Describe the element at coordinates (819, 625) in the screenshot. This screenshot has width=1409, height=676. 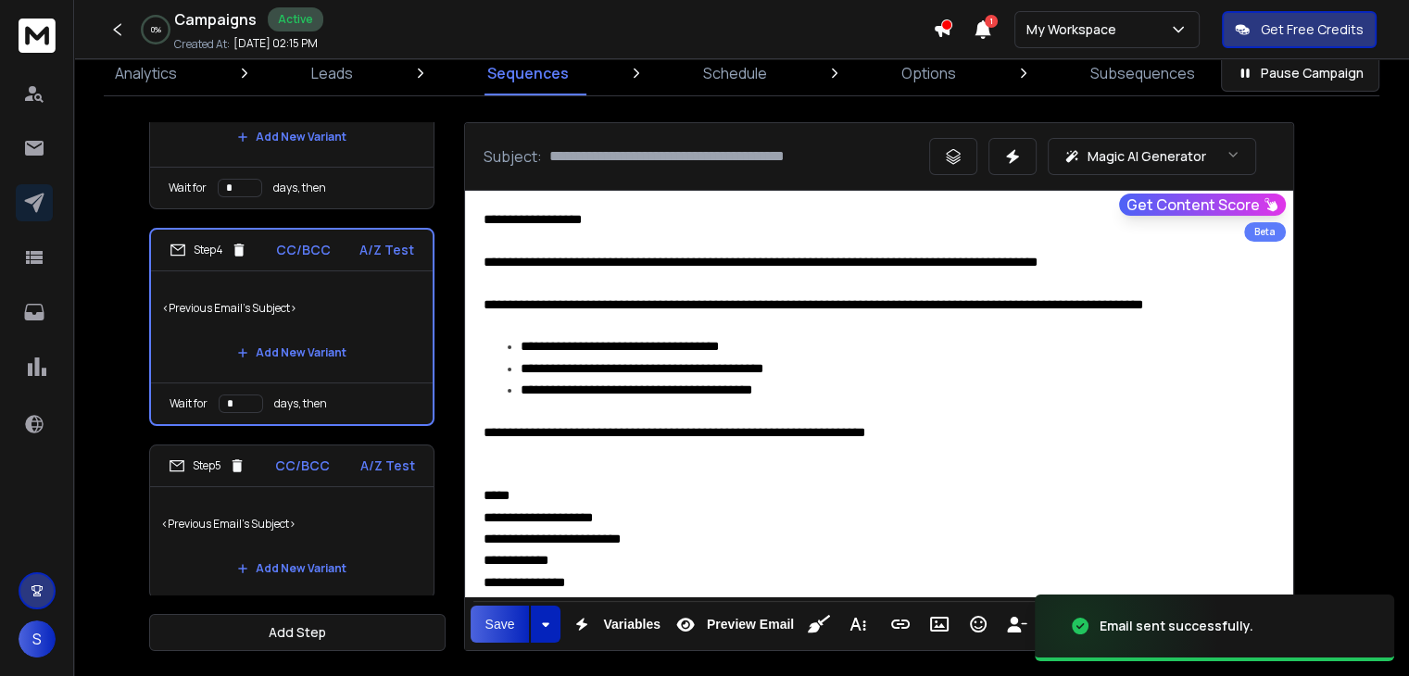
I see `button: Clean HTML` at that location.